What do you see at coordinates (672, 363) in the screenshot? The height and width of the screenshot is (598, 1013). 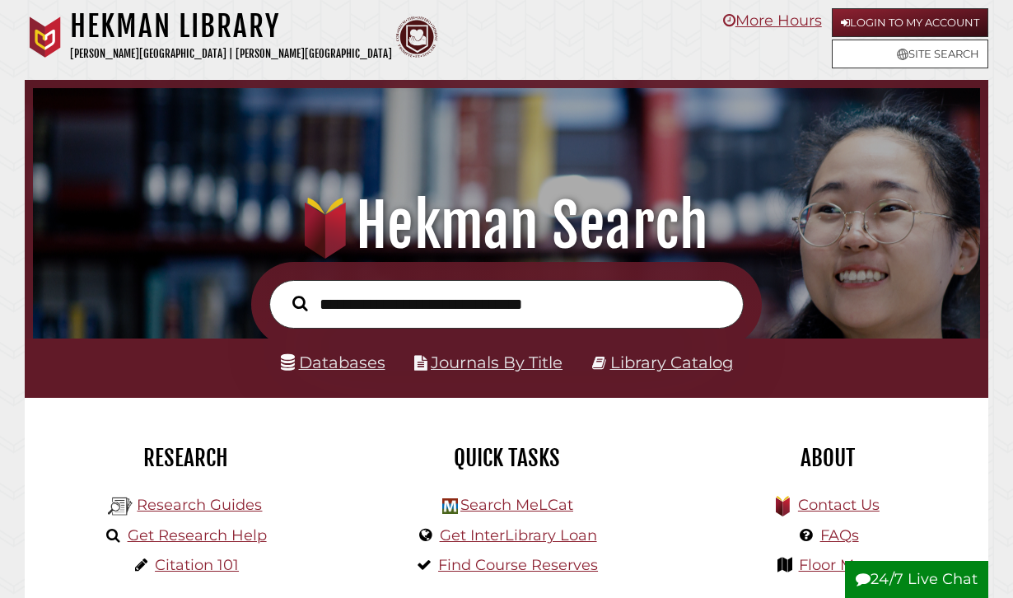 I see `a: Library Catalog` at bounding box center [672, 363].